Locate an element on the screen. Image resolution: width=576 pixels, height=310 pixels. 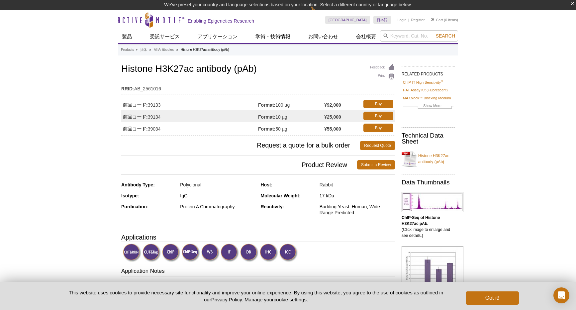
a: Show More is located at coordinates (428, 106).